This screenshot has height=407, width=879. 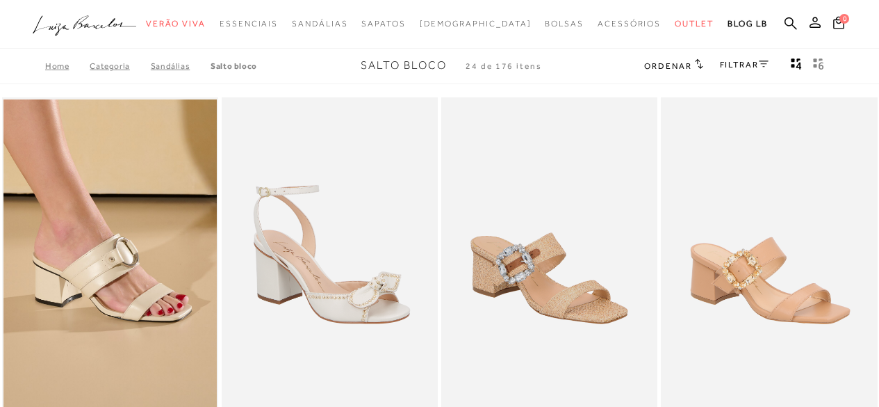 What do you see at coordinates (748, 24) in the screenshot?
I see `a: BLOG LB` at bounding box center [748, 24].